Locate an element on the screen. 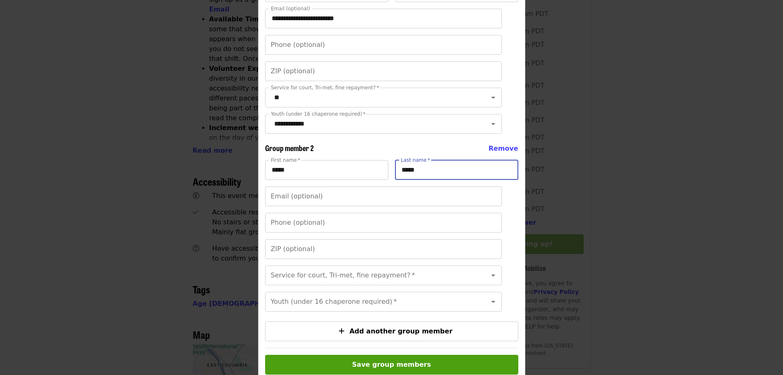 The width and height of the screenshot is (783, 375). input: Last name is located at coordinates (457, 170).